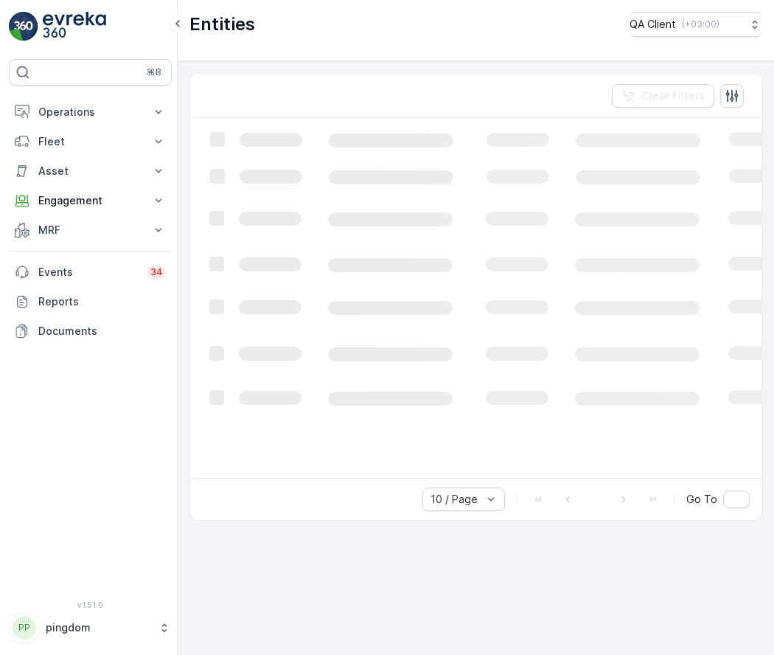  Describe the element at coordinates (90, 272) in the screenshot. I see `a: Events34` at that location.